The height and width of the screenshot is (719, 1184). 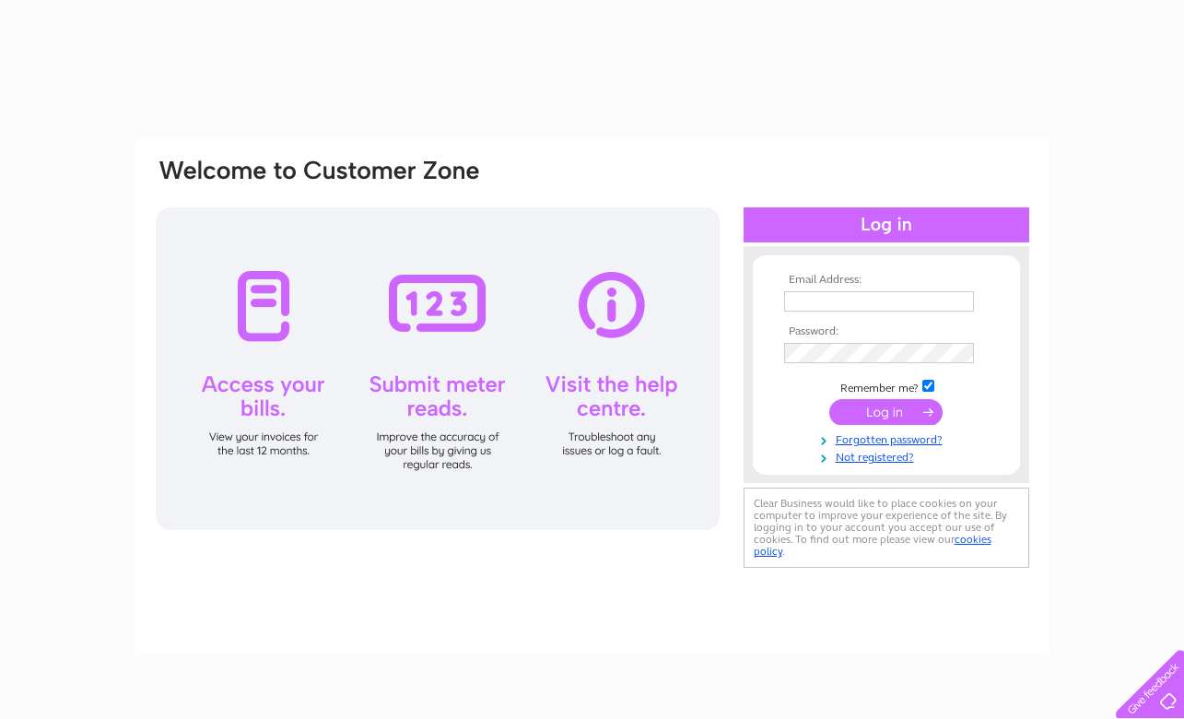 I want to click on td: Remember me?, so click(x=886, y=386).